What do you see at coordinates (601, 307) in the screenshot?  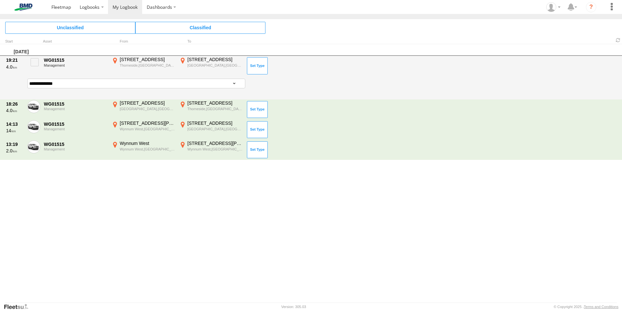 I see `a: Terms and Conditions` at bounding box center [601, 307].